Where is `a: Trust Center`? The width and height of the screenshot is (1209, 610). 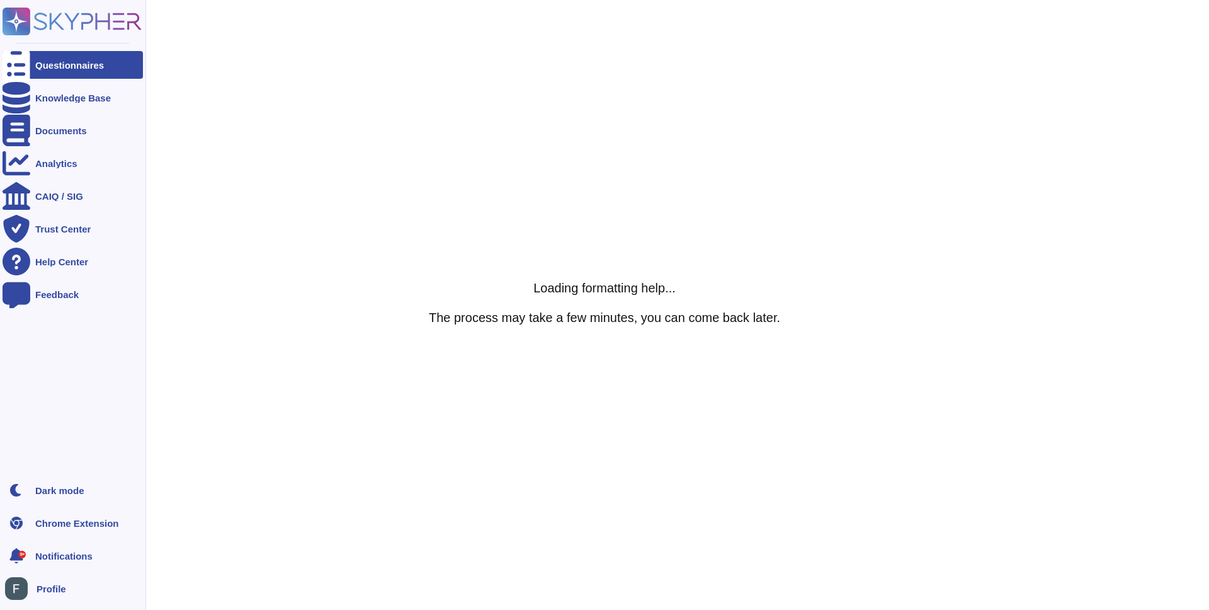
a: Trust Center is located at coordinates (72, 229).